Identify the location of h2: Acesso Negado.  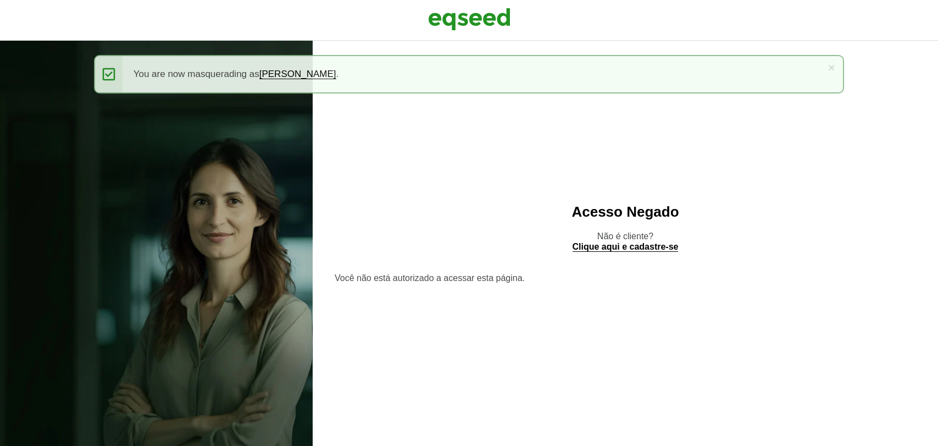
(625, 212).